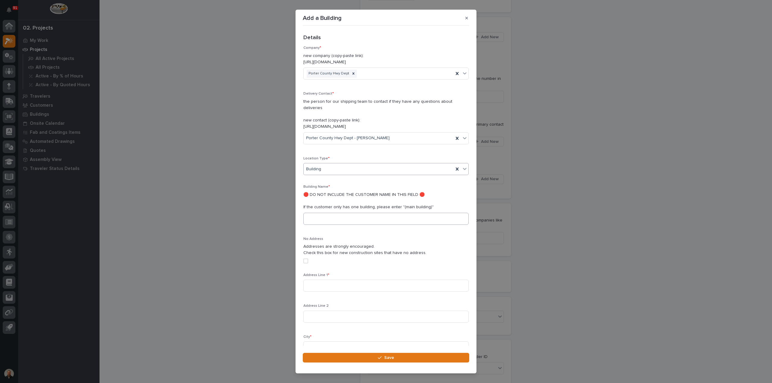 The height and width of the screenshot is (383, 772). Describe the element at coordinates (316, 306) in the screenshot. I see `span: Address Line 2` at that location.